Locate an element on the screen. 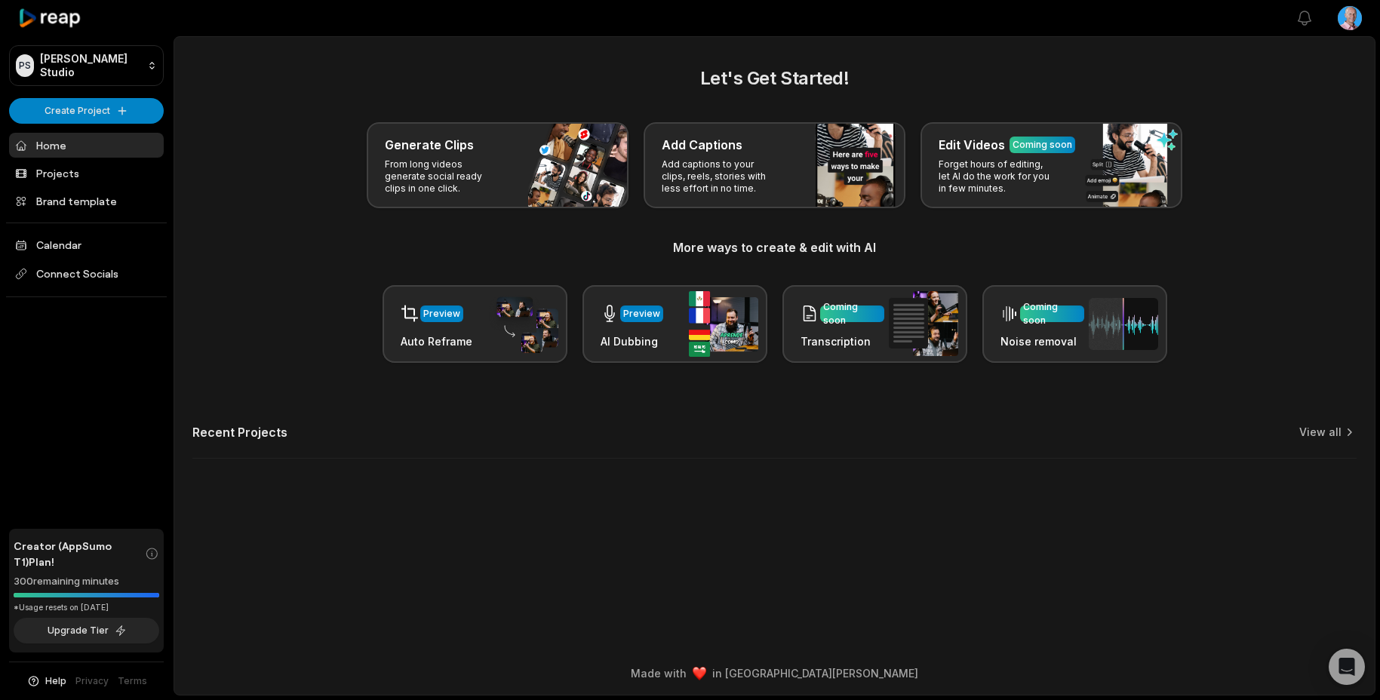  img: auto_reframe.png is located at coordinates (524, 324).